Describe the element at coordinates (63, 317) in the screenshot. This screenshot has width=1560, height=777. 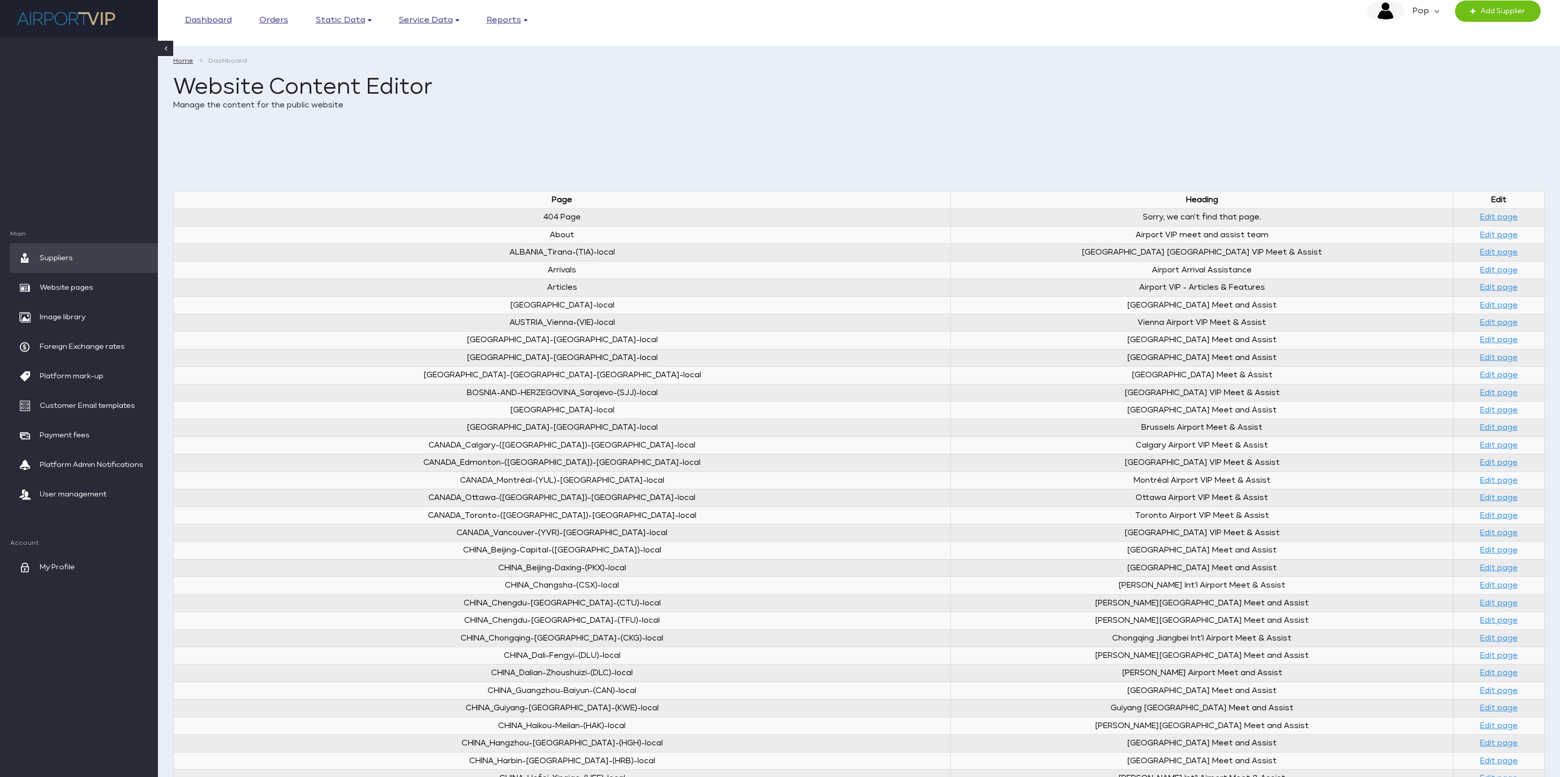
I see `span: Image library` at that location.